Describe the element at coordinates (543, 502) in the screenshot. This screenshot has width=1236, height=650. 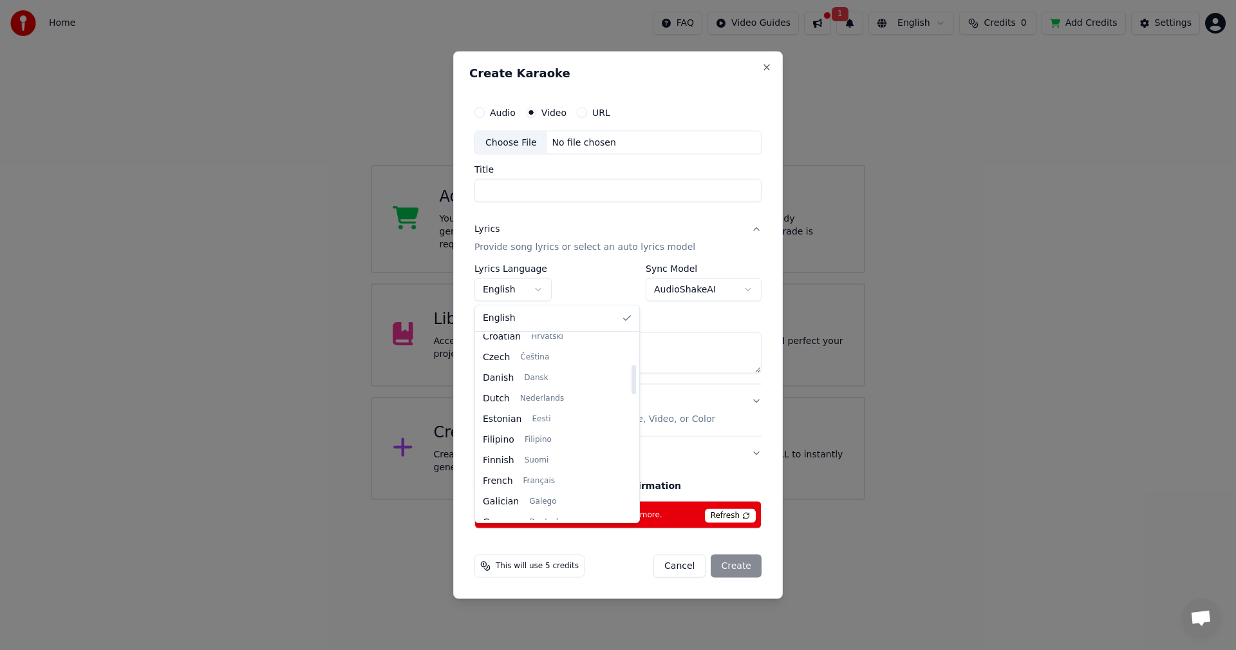
I see `span: Galego` at that location.